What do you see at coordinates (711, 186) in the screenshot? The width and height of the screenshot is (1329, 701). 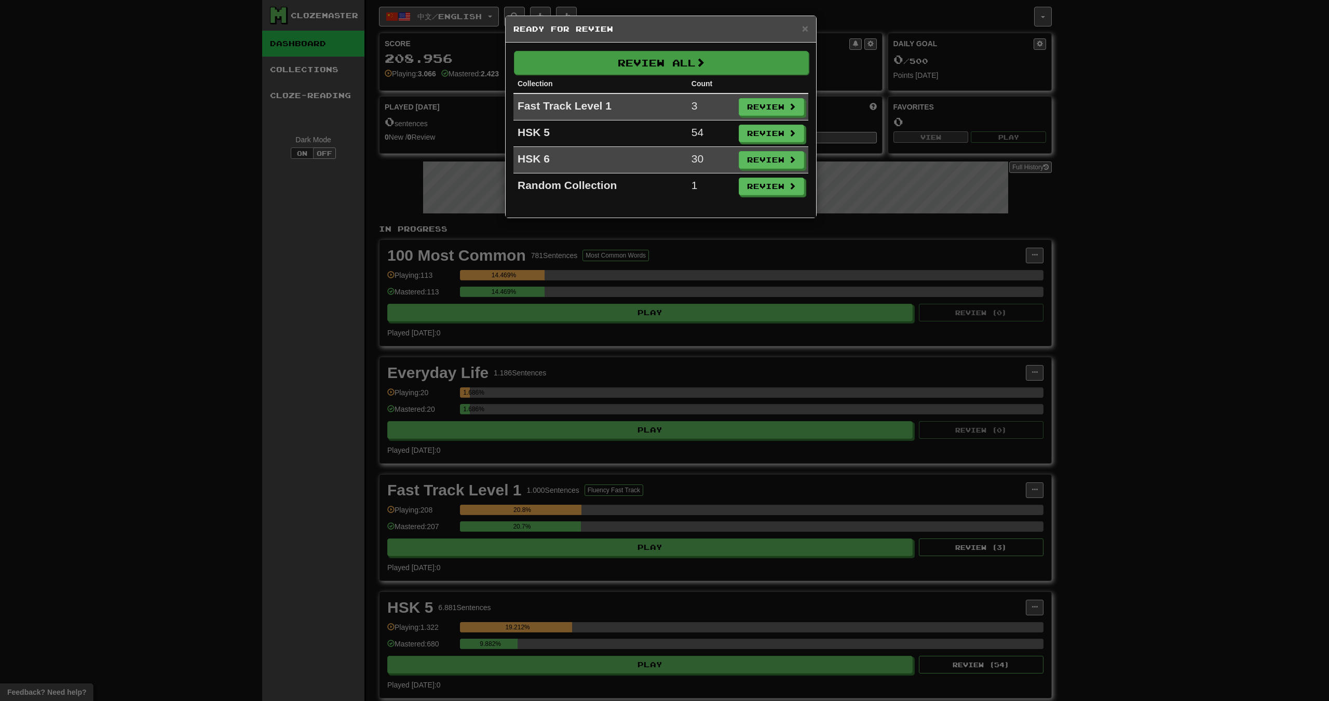 I see `td: 1` at bounding box center [711, 186].